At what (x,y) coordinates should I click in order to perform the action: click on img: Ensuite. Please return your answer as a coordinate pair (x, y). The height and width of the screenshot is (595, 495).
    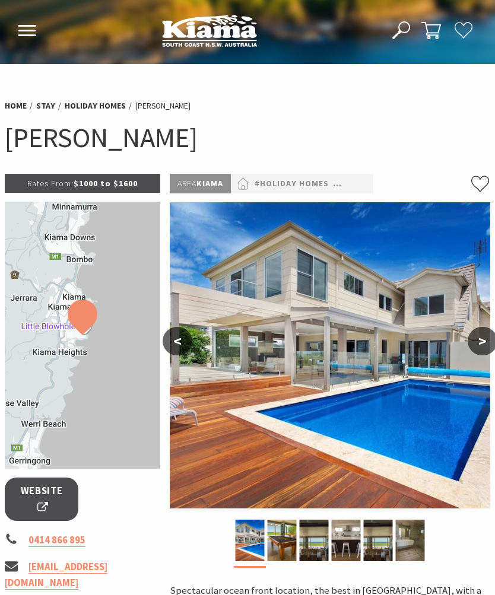
    Looking at the image, I should click on (410, 541).